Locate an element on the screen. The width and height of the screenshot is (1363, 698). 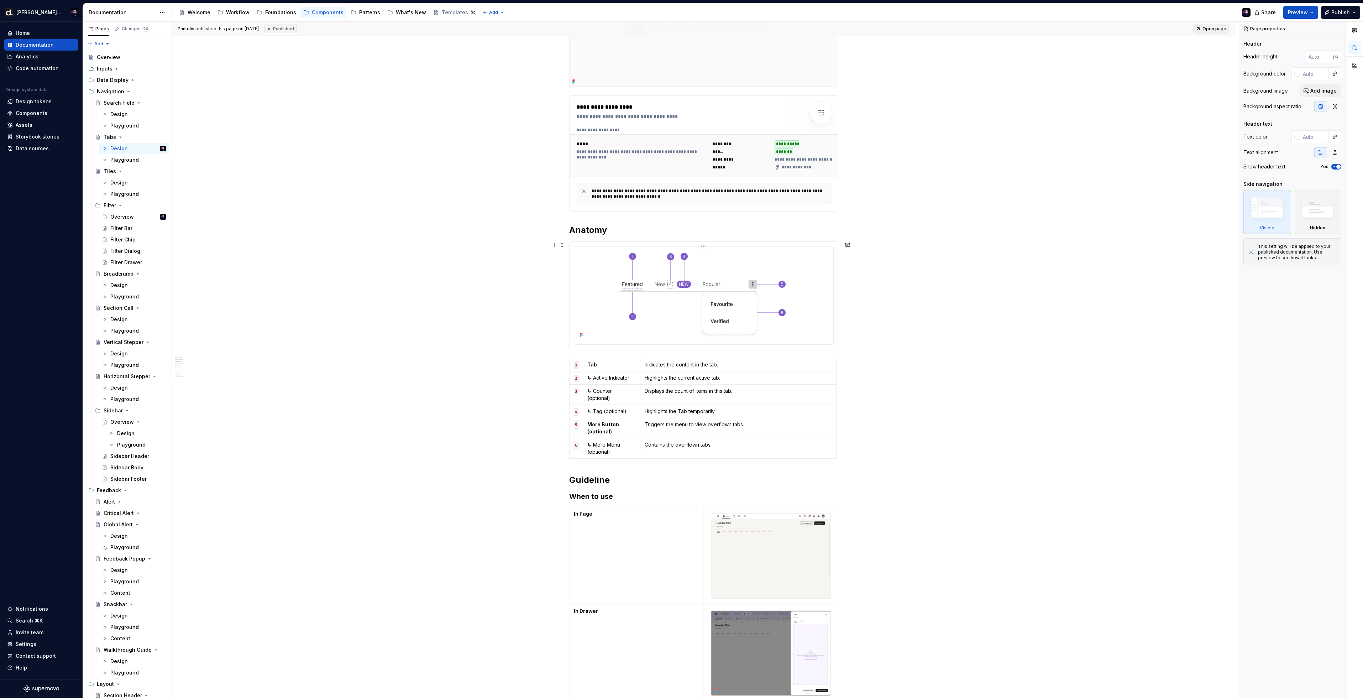
div: Sidebar Body is located at coordinates (127, 467).